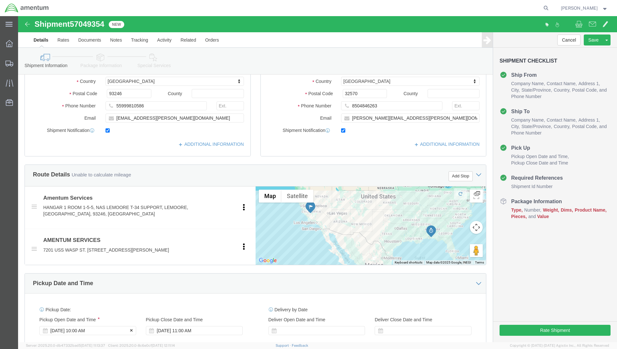 Image resolution: width=617 pixels, height=349 pixels. What do you see at coordinates (300, 346) in the screenshot?
I see `a: Feedback` at bounding box center [300, 346].